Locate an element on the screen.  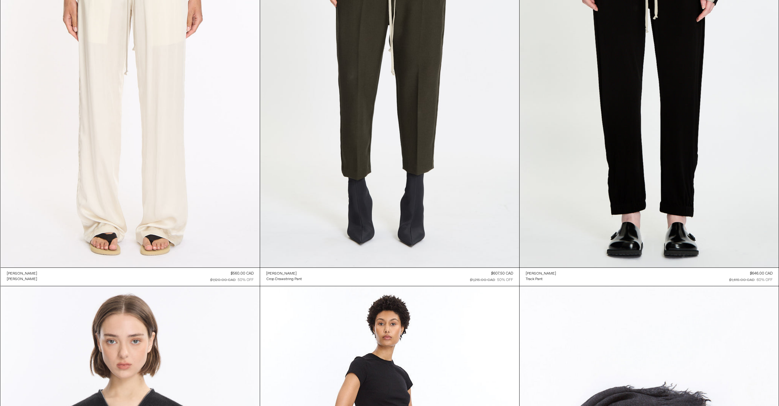
div: $1,615.00 CAD is located at coordinates (741, 280).